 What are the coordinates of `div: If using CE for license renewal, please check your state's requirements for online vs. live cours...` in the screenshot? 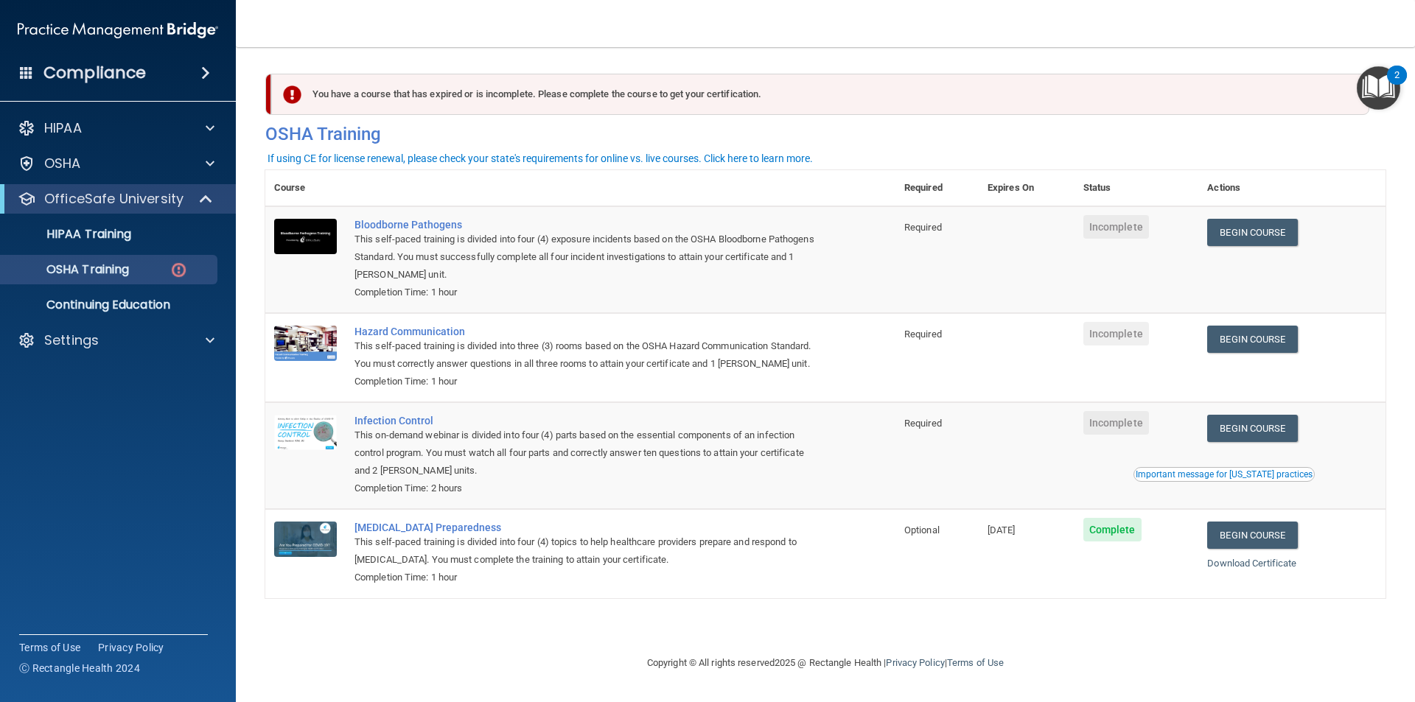 It's located at (540, 158).